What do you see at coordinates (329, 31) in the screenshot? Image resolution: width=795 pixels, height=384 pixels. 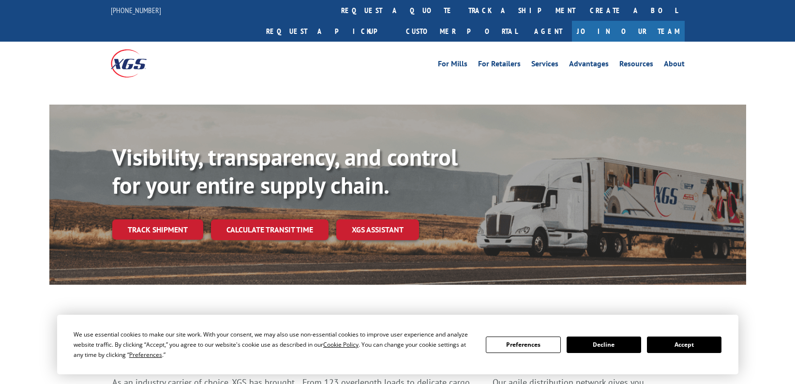 I see `a: Request a pickup` at bounding box center [329, 31].